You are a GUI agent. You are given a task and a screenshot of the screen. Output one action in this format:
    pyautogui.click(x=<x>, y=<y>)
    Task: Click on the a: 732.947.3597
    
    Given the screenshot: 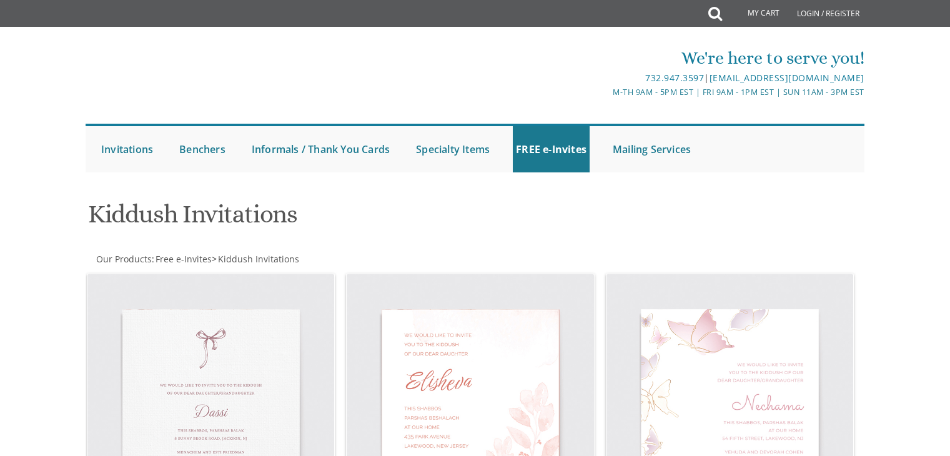 What is the action you would take?
    pyautogui.click(x=674, y=77)
    